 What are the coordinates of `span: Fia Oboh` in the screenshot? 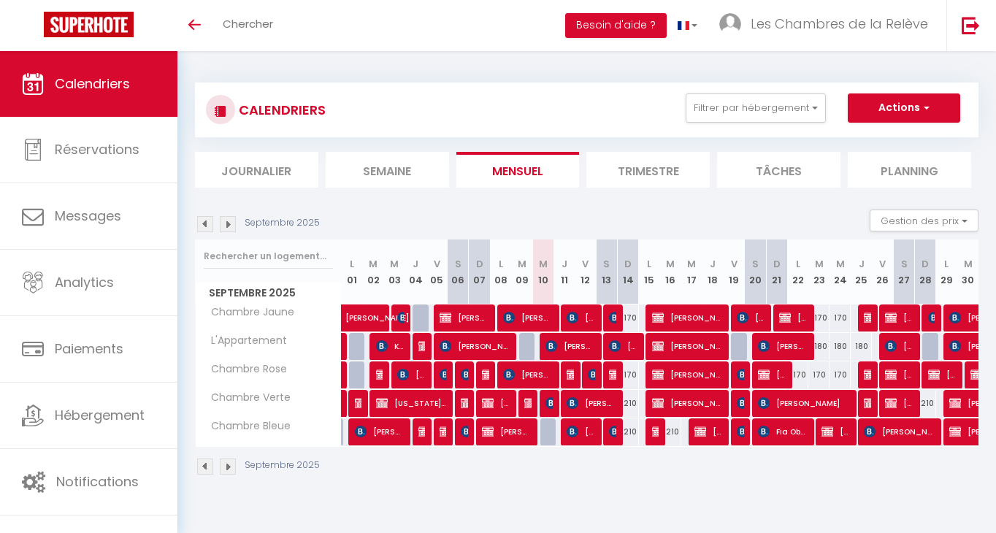 It's located at (783, 432).